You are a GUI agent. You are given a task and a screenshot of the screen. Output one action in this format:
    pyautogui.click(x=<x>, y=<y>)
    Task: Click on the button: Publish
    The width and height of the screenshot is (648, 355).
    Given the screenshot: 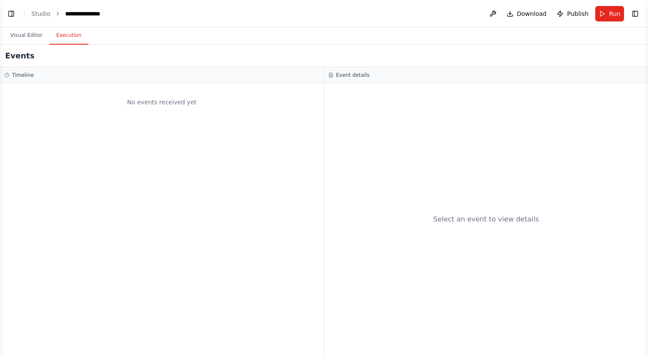 What is the action you would take?
    pyautogui.click(x=573, y=14)
    